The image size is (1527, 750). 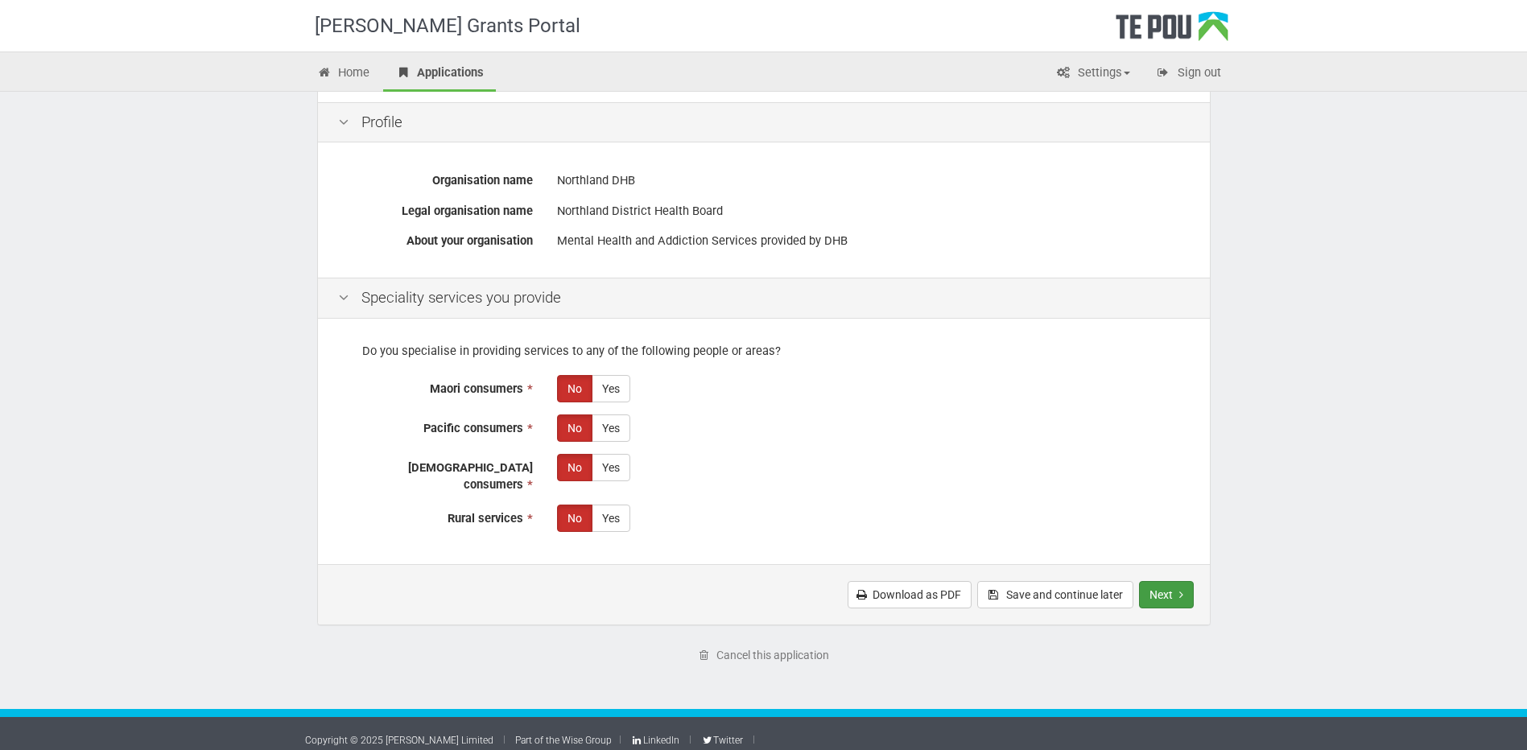 What do you see at coordinates (763, 655) in the screenshot?
I see `a: Cancel this application` at bounding box center [763, 655].